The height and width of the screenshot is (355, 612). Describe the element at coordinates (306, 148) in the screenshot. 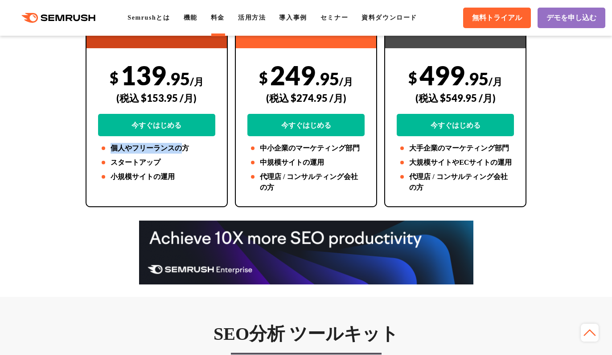

I see `li: 中小企業のマーケティング部門` at that location.